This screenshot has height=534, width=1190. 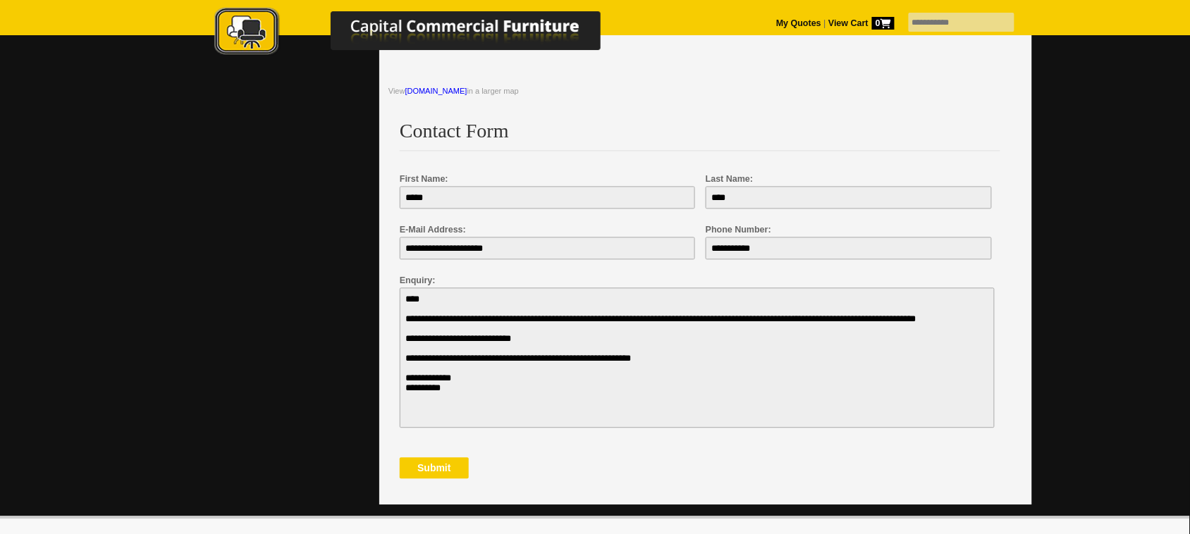 I want to click on span: Enquiry:, so click(x=417, y=281).